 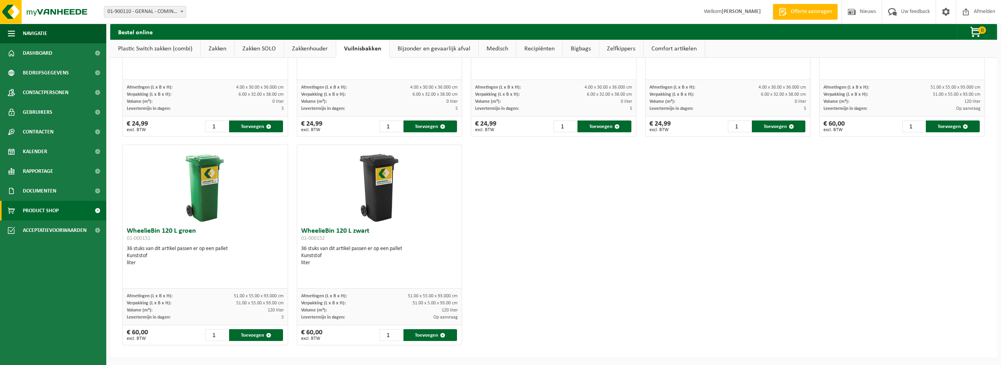 What do you see at coordinates (539, 49) in the screenshot?
I see `a: Recipiënten` at bounding box center [539, 49].